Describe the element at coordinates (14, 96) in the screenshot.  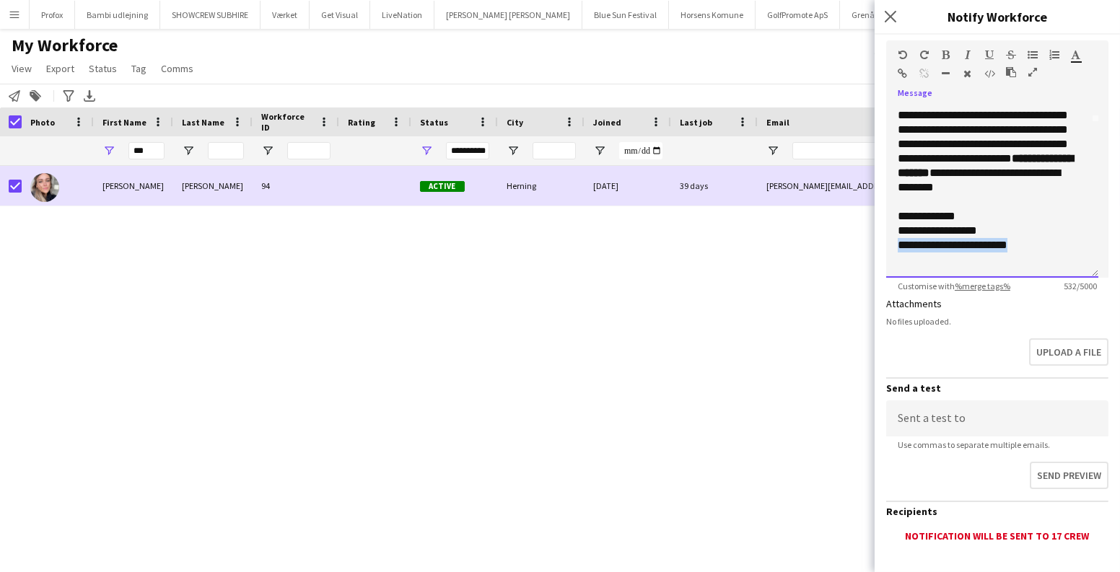
I see `app-action-btn: Notify workforce` at that location.